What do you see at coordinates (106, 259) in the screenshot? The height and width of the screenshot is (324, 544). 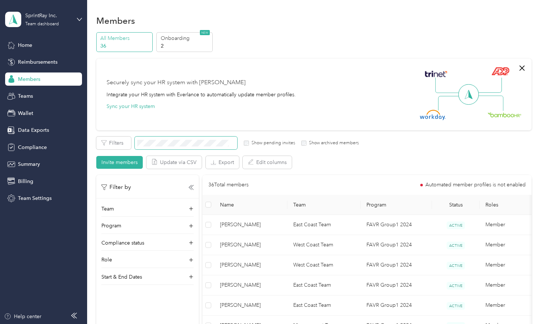 I see `p: Role` at bounding box center [106, 259].